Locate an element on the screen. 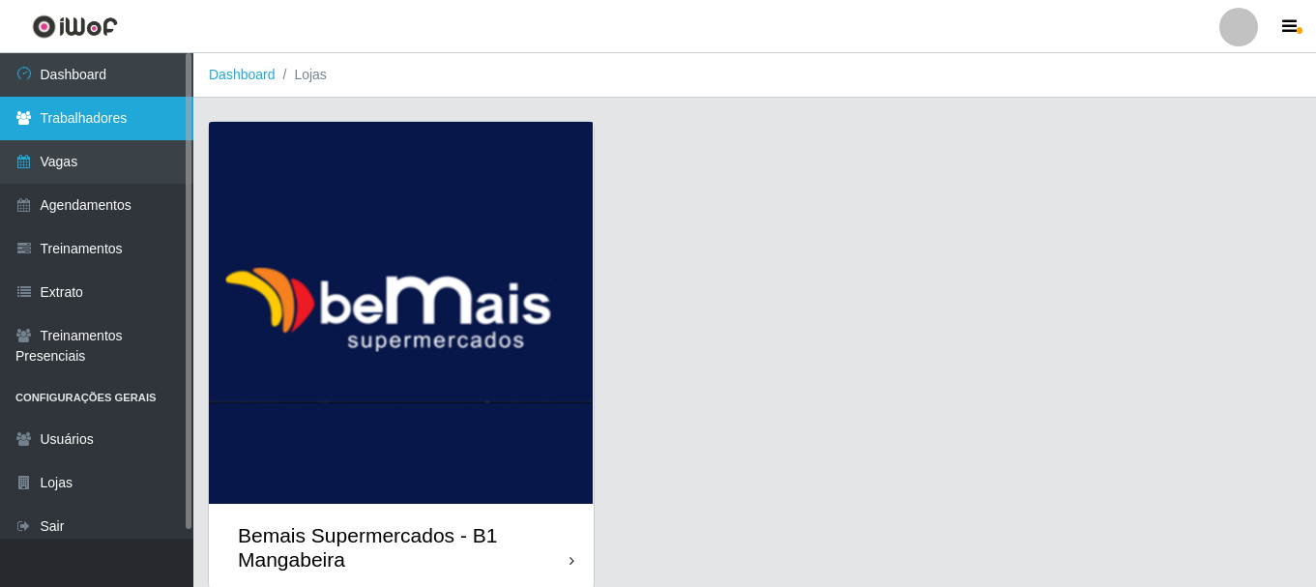 This screenshot has height=587, width=1316. img: CoreUI Logo is located at coordinates (74, 26).